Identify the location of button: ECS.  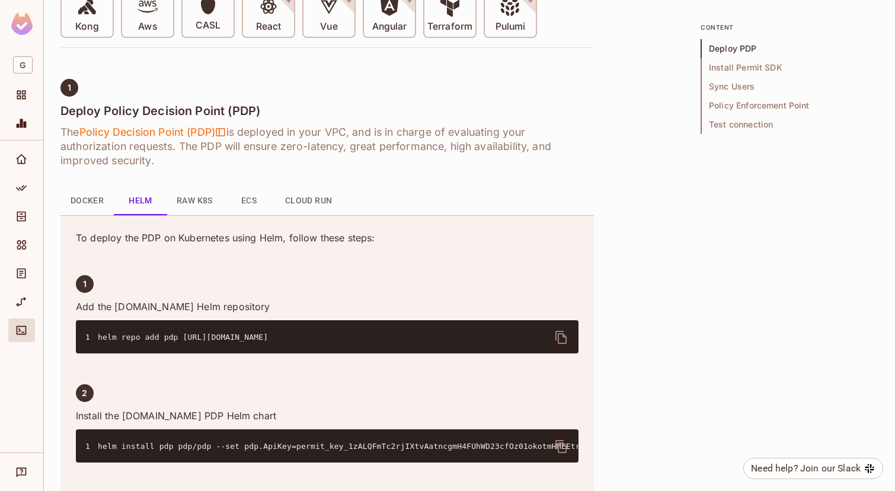
(249, 201).